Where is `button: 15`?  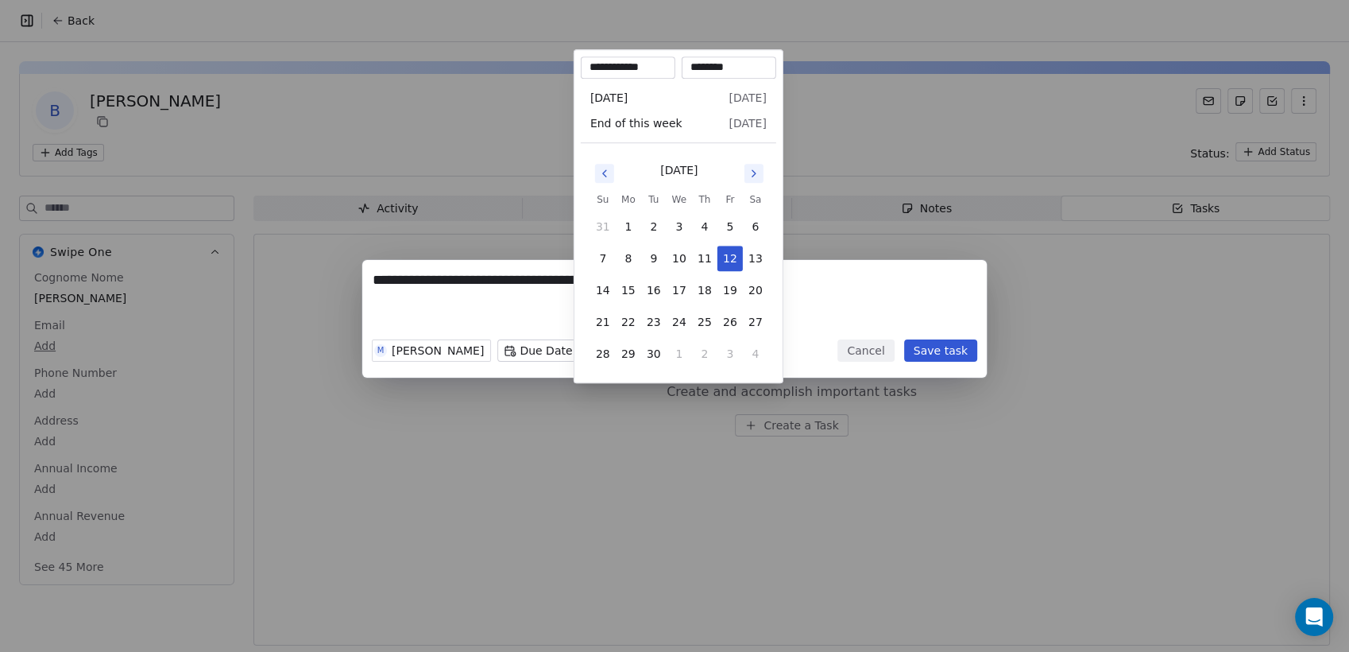
button: 15 is located at coordinates (629, 290).